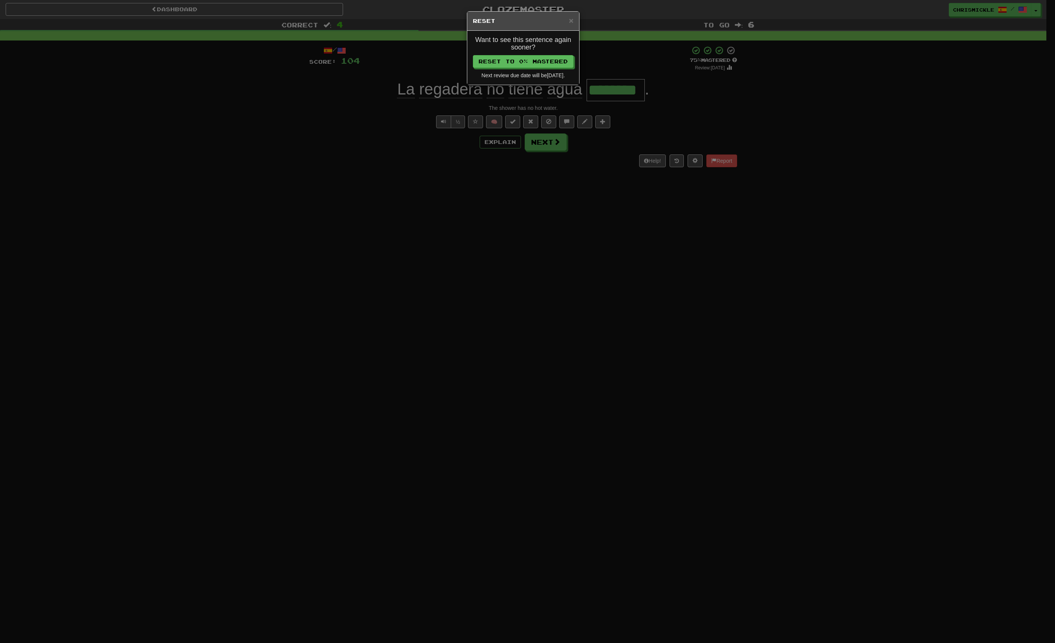 This screenshot has height=643, width=1055. I want to click on h4: Want to see this sentence again sooner?, so click(523, 44).